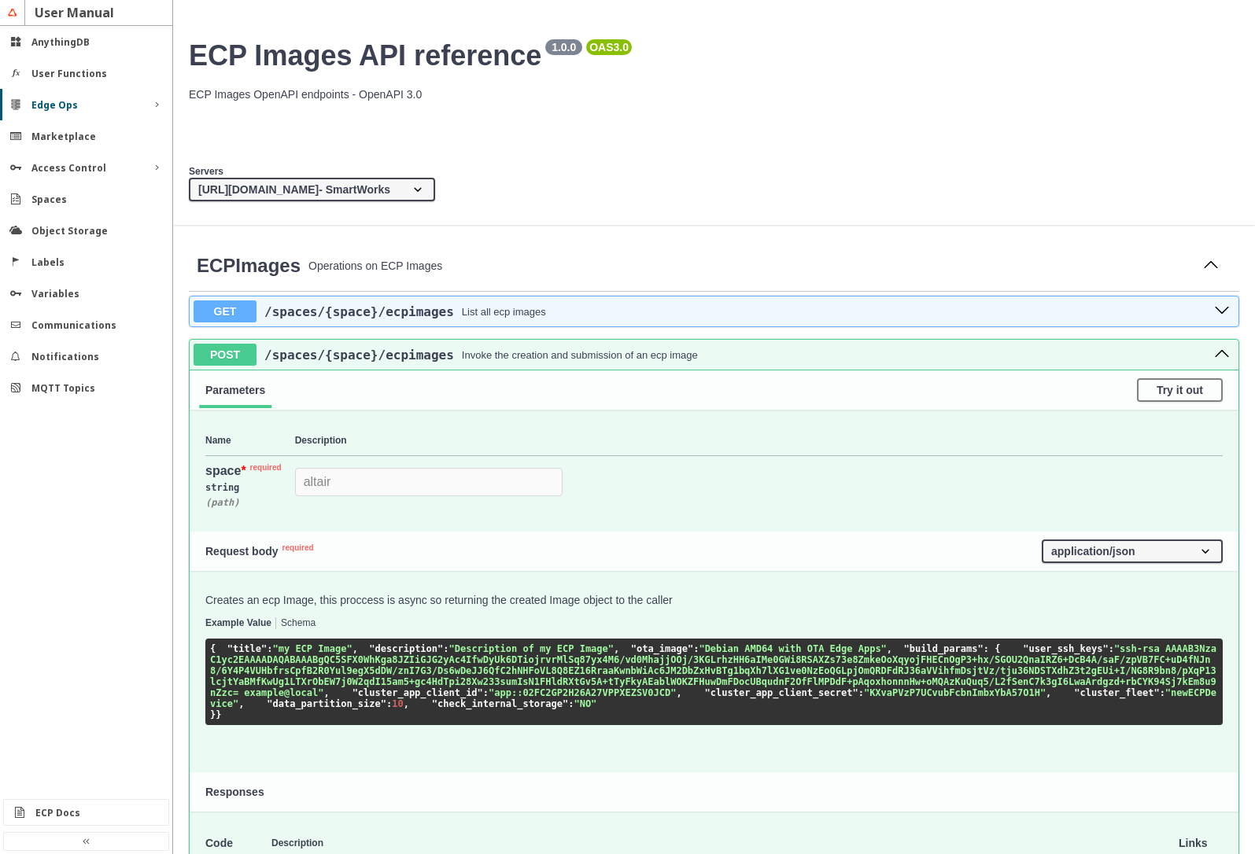 This screenshot has width=1255, height=854. Describe the element at coordinates (327, 704) in the screenshot. I see `span: "data_partition_size"` at that location.